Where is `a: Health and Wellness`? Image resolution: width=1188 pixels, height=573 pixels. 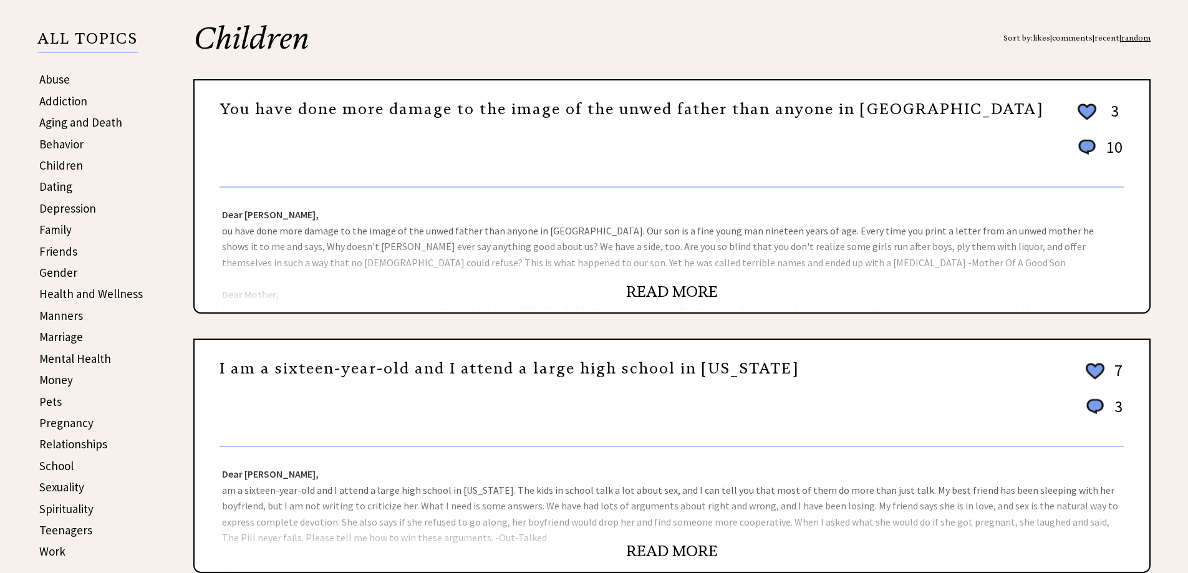
a: Health and Wellness is located at coordinates (91, 294).